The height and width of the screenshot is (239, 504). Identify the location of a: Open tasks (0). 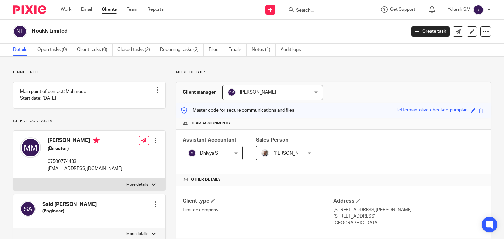
(55, 50).